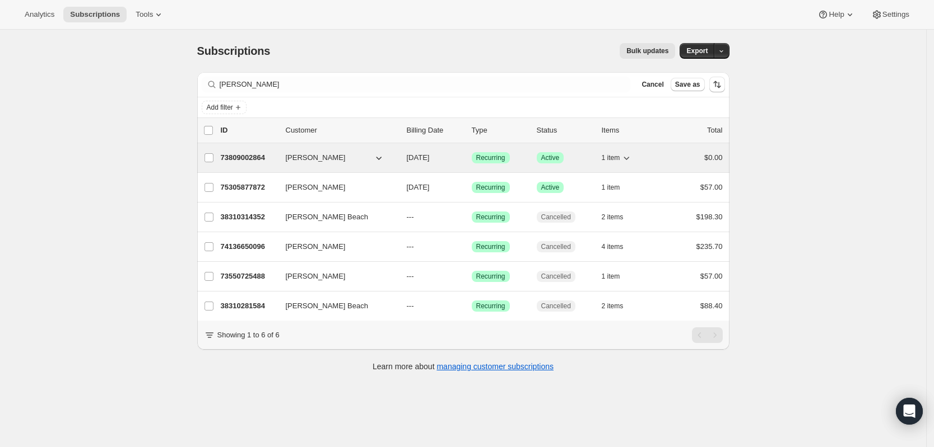 Image resolution: width=934 pixels, height=447 pixels. I want to click on p: 73550725488, so click(249, 277).